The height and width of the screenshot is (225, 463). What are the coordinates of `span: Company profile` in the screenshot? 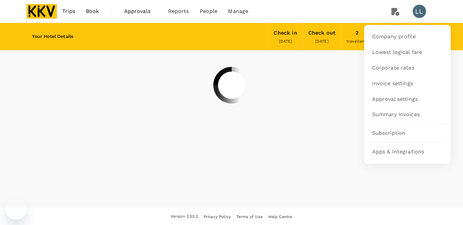 It's located at (394, 37).